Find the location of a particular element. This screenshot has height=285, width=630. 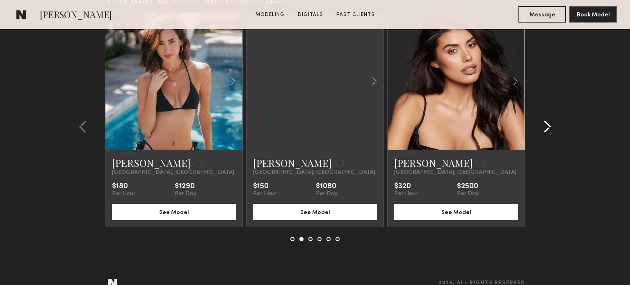

a: Modeling is located at coordinates (270, 15).